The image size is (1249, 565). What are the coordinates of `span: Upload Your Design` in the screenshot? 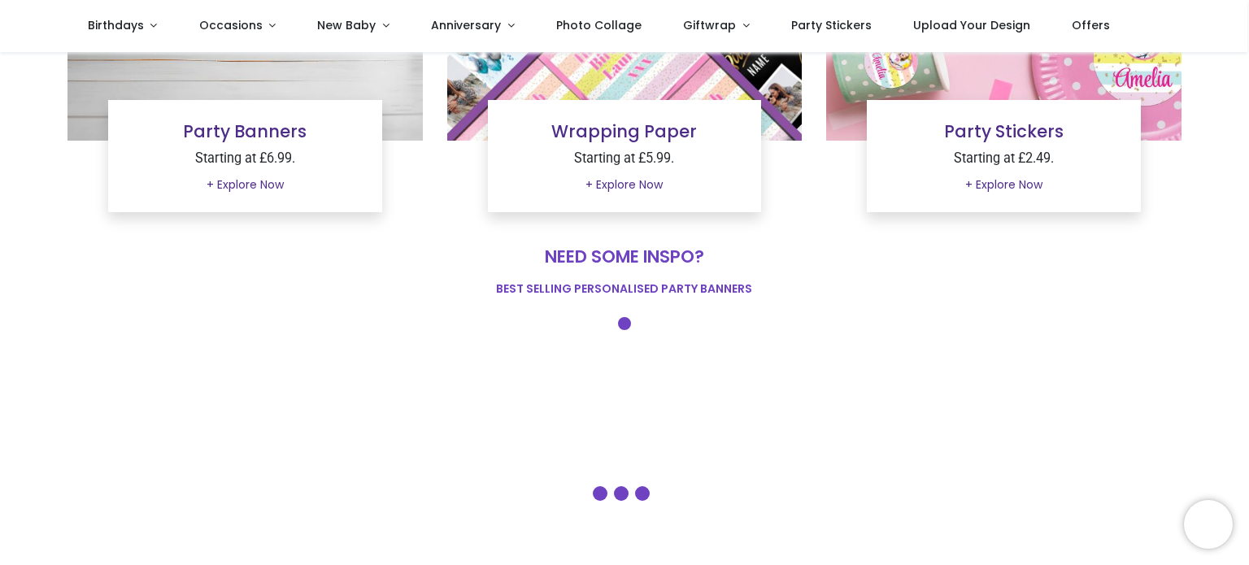 It's located at (972, 25).